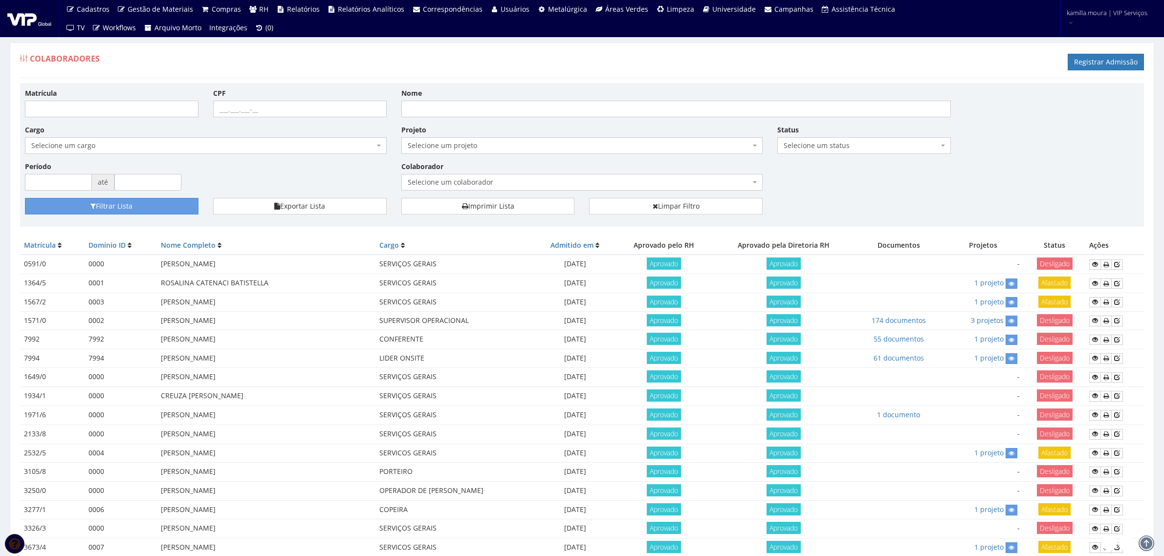  Describe the element at coordinates (121, 283) in the screenshot. I see `td: 0001` at that location.